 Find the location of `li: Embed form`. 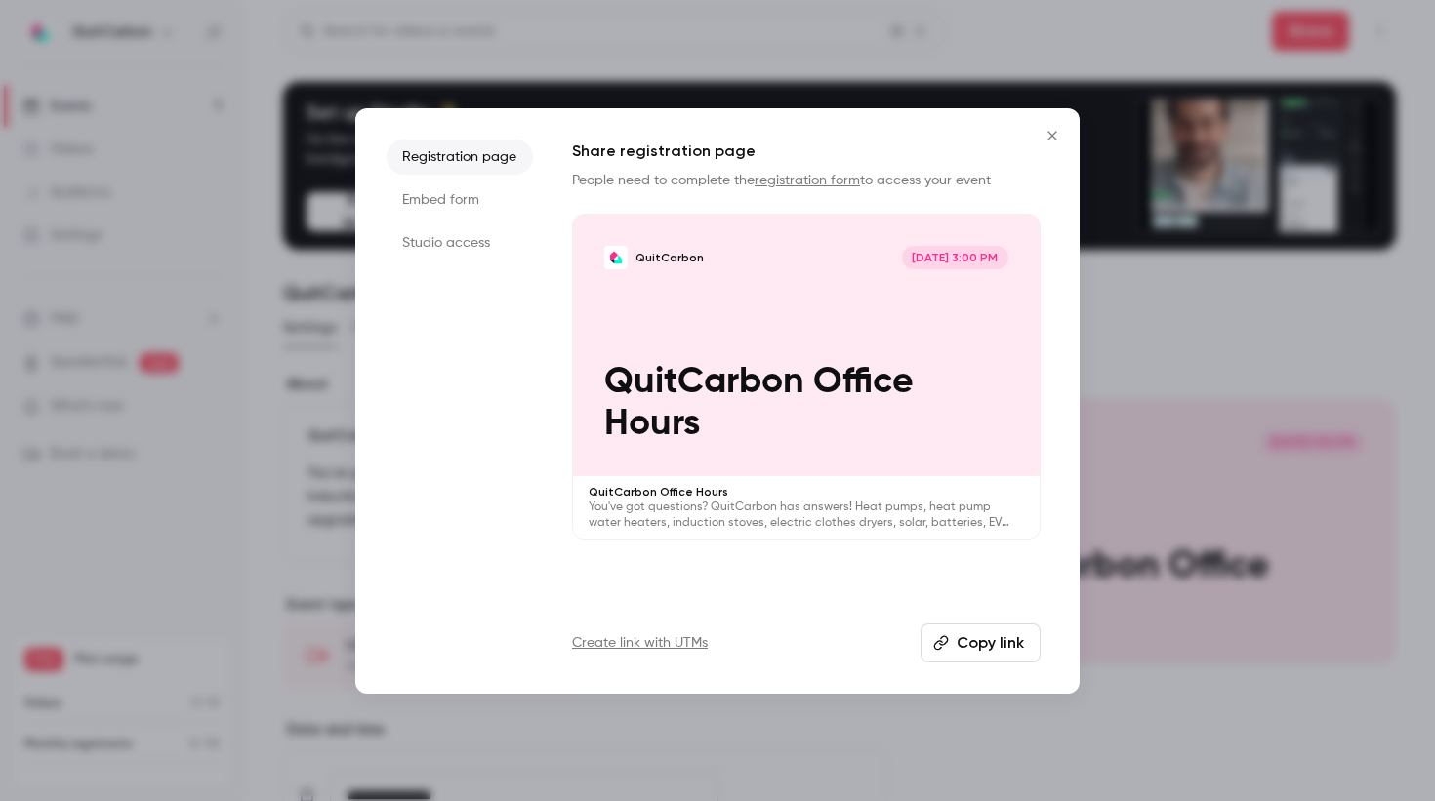

li: Embed form is located at coordinates (460, 200).